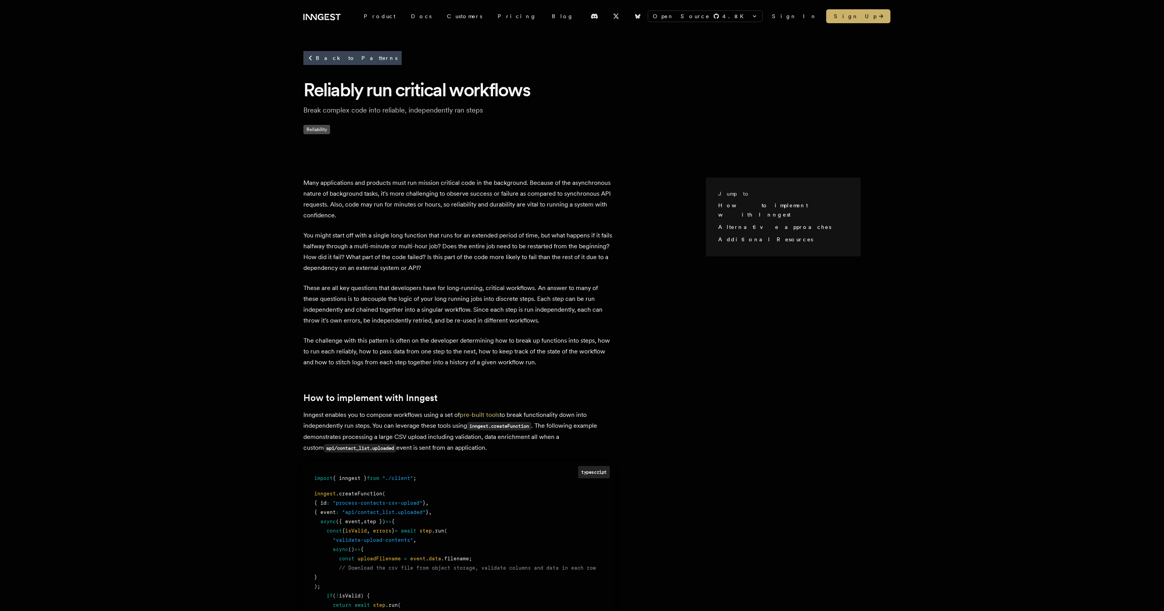 Image resolution: width=1164 pixels, height=611 pixels. Describe the element at coordinates (382, 531) in the screenshot. I see `span: errors` at that location.